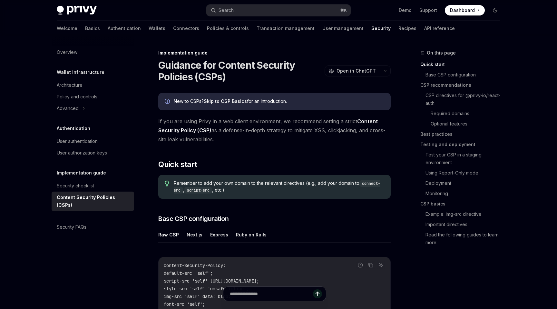 The height and width of the screenshot is (309, 557). I want to click on a: Security checklist, so click(93, 186).